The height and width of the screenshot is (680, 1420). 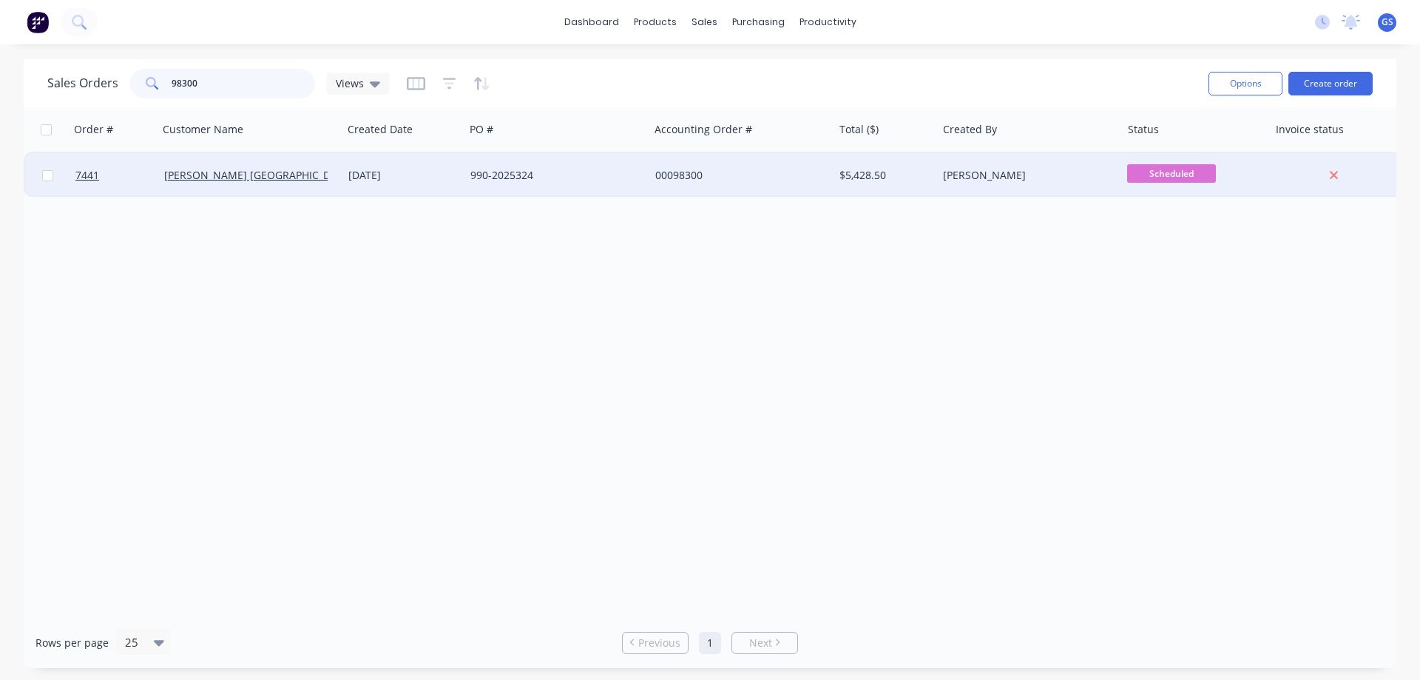 What do you see at coordinates (703, 129) in the screenshot?
I see `div: Accounting Order #` at bounding box center [703, 129].